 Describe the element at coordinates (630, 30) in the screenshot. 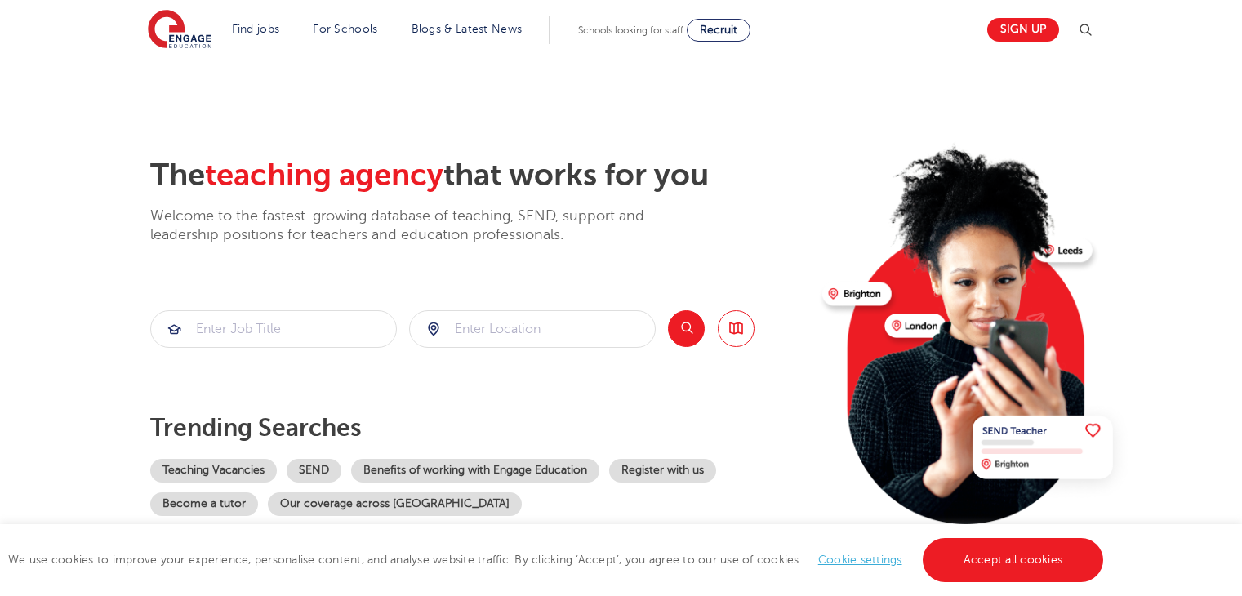

I see `span: Schools looking for staff` at that location.